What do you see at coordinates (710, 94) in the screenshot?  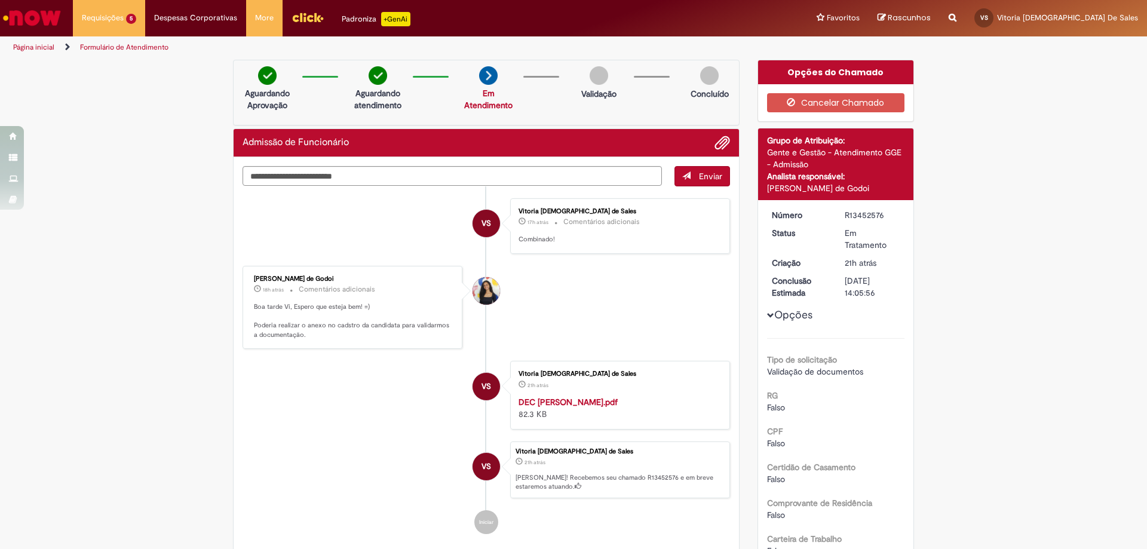 I see `p: Concluído` at bounding box center [710, 94].